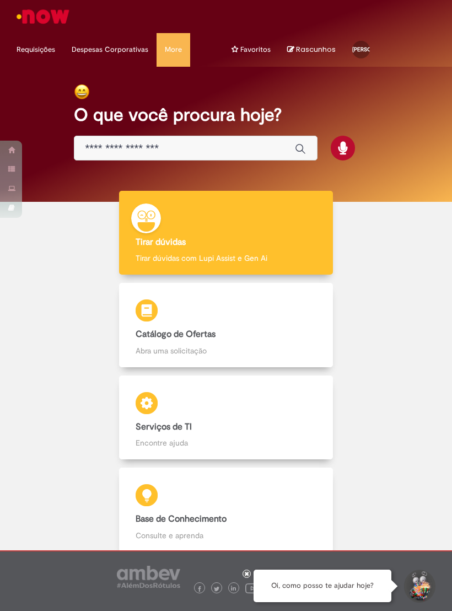  I want to click on b: Serviços de TI, so click(164, 427).